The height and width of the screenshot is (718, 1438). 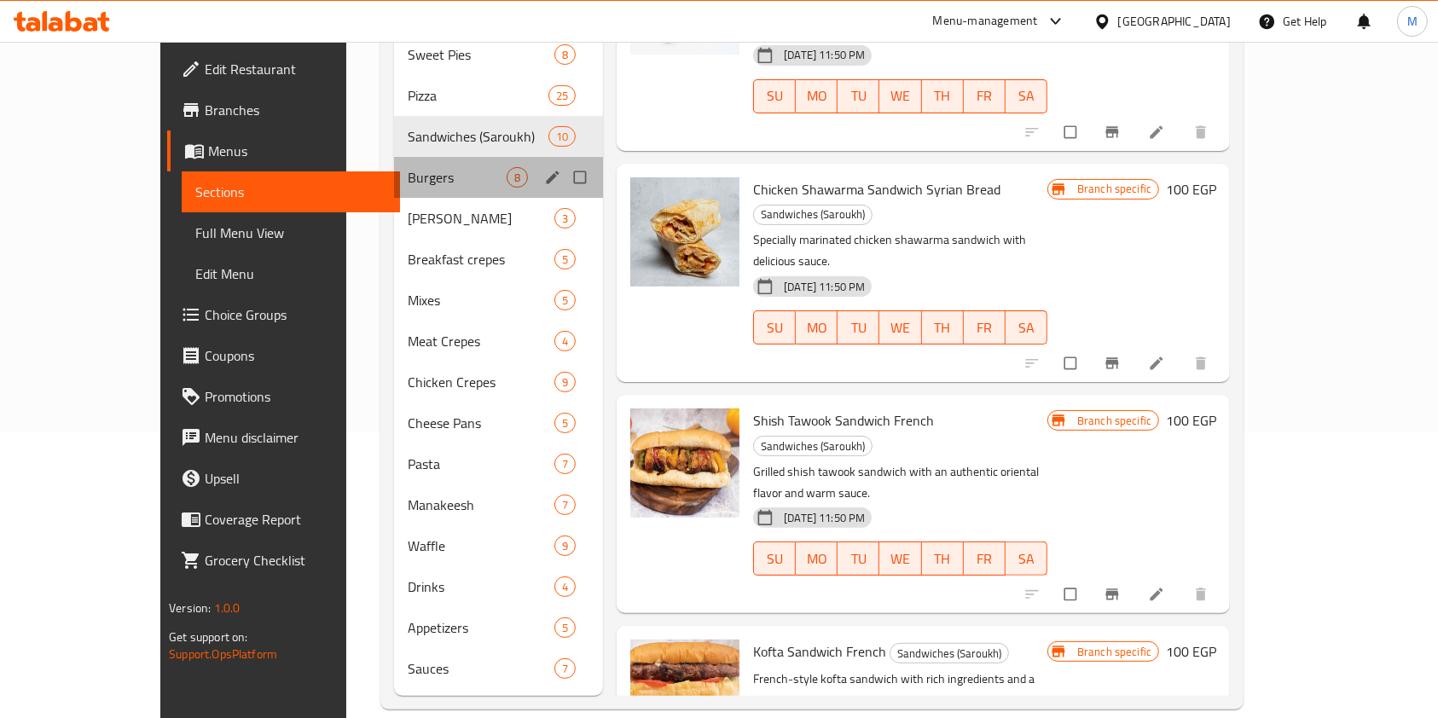 I want to click on a: Coupons, so click(x=284, y=356).